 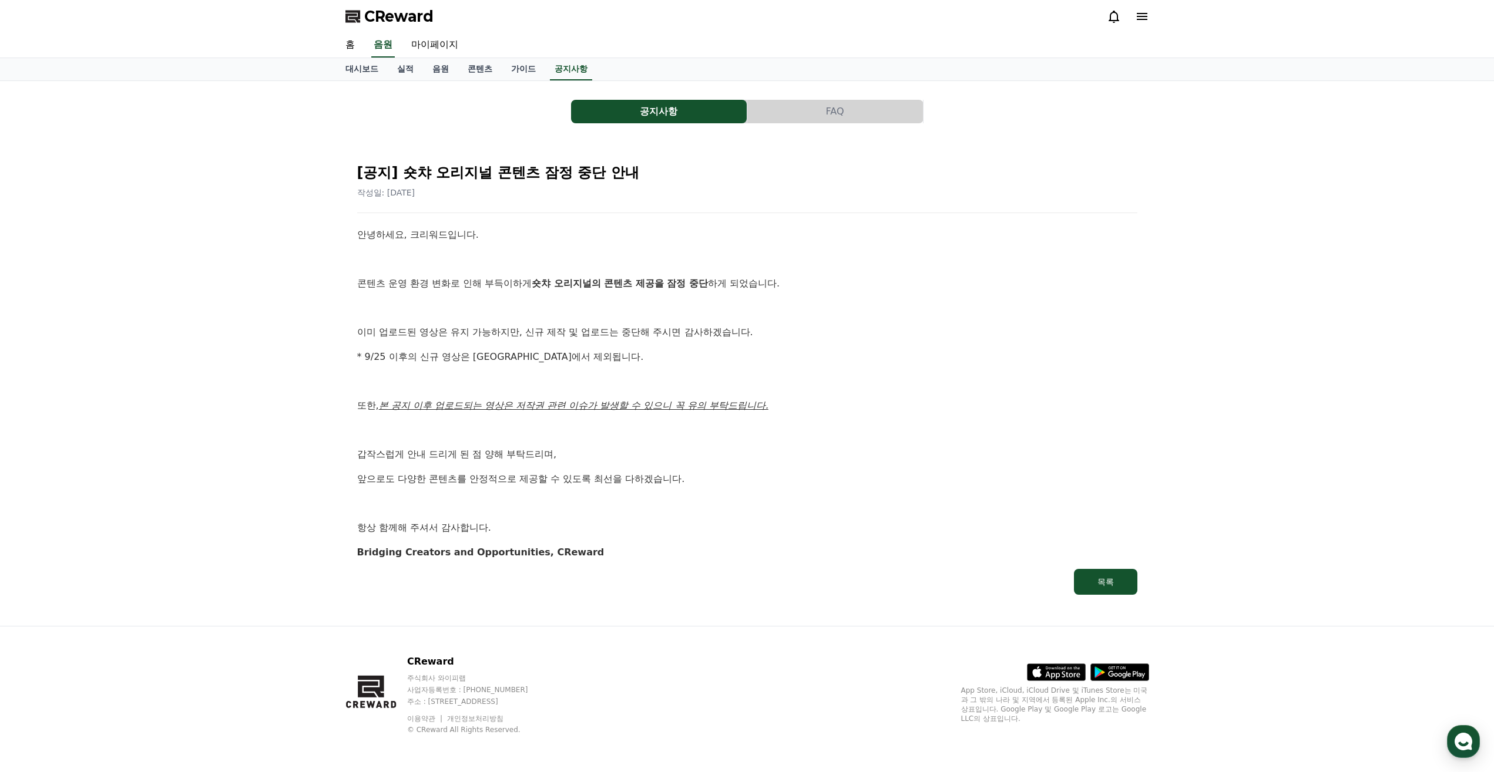 I want to click on a: 실적, so click(x=405, y=69).